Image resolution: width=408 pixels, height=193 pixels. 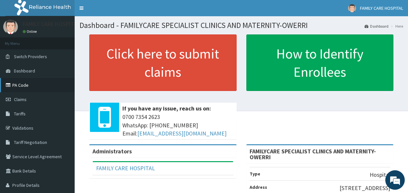 What do you see at coordinates (396, 26) in the screenshot?
I see `li: Here` at bounding box center [396, 26].